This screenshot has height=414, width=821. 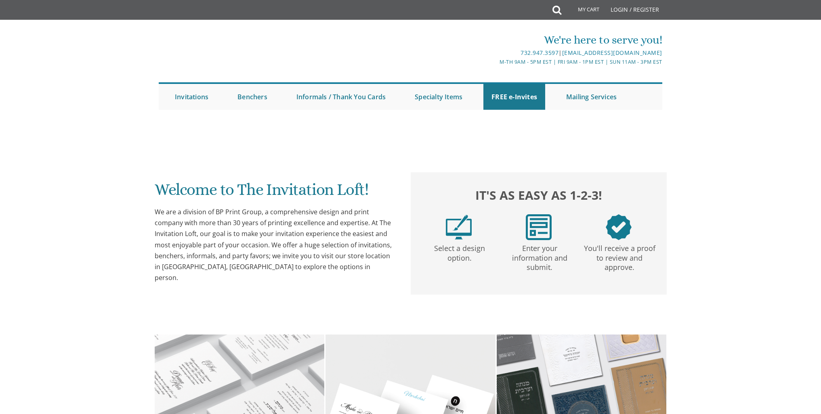 I want to click on h1: Welcome to The Invitation Loft!, so click(x=274, y=193).